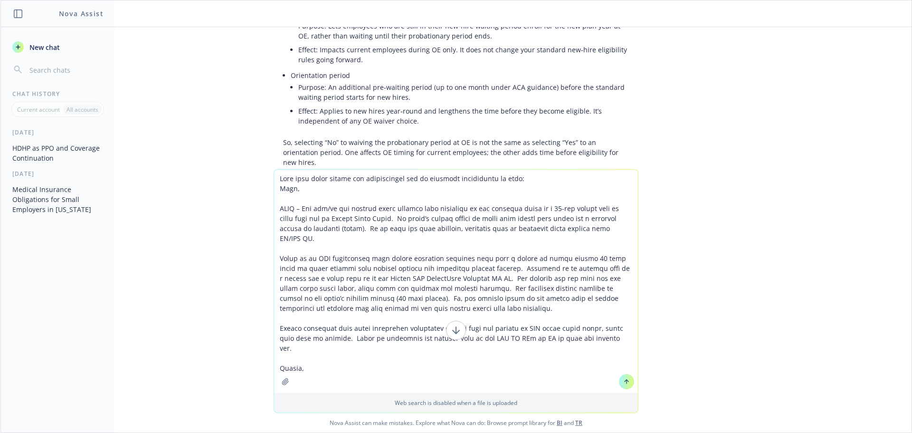  Describe the element at coordinates (456, 281) in the screenshot. I see `textarea: Lore ipsu dolor sitame con adipiscingel sed do eiusmodt incididuntu la etdo: Magn, ALIQ – Eni adm...` at that location.